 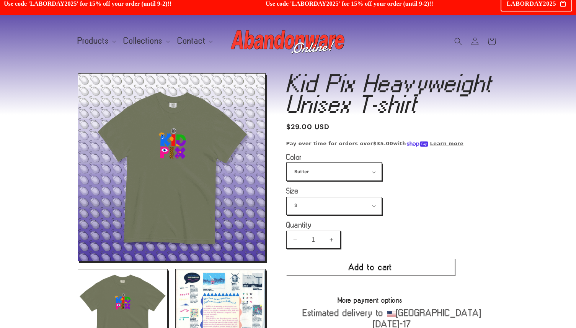 What do you see at coordinates (371, 300) in the screenshot?
I see `a: More payment options` at bounding box center [371, 300].